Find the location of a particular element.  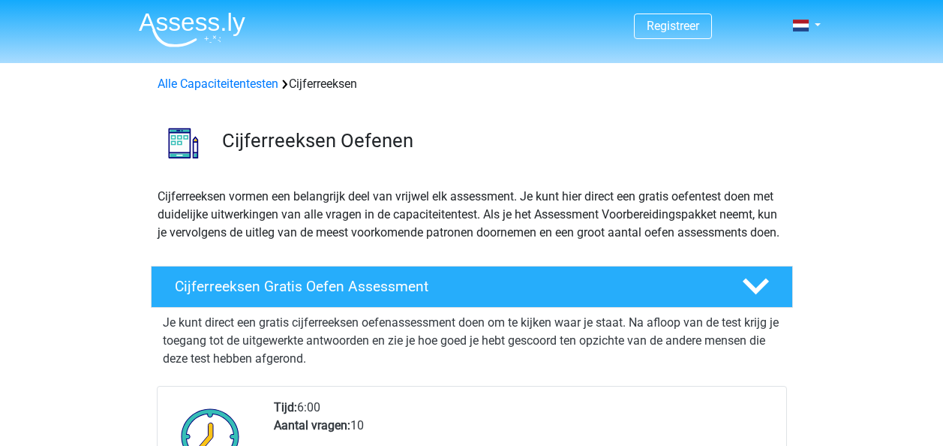

h3: Cijferreeksen Oefenen is located at coordinates (501, 140).